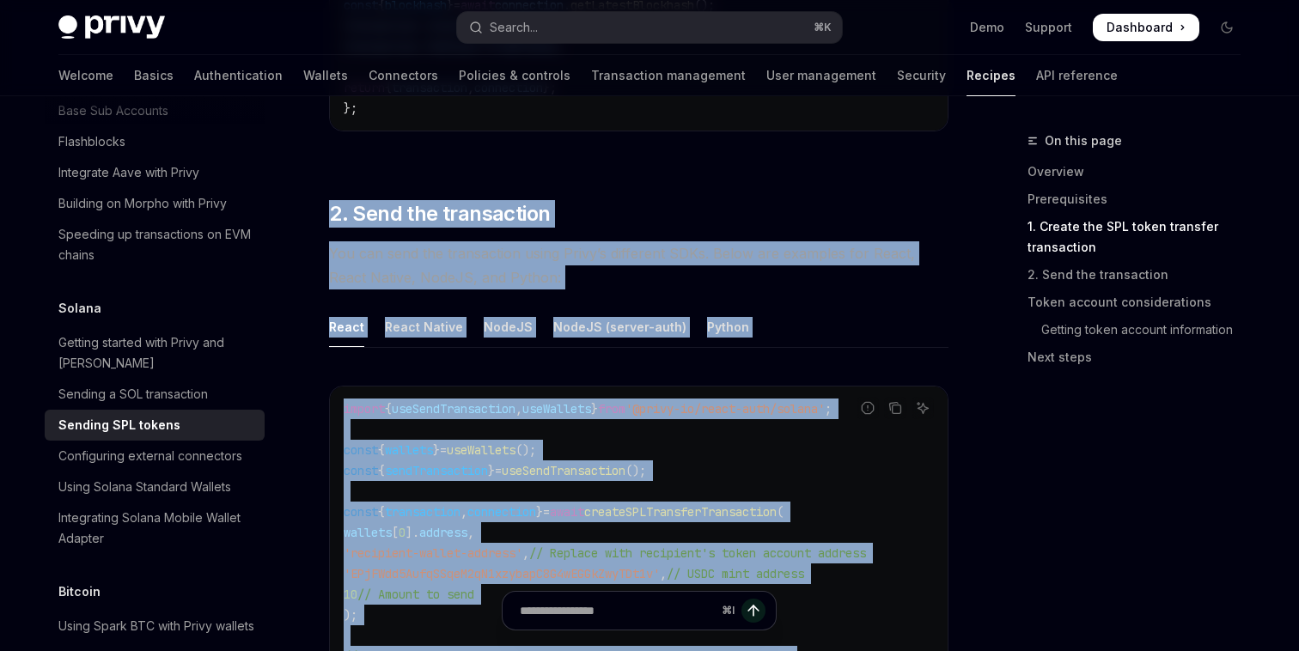 This screenshot has height=651, width=1299. What do you see at coordinates (79, 592) in the screenshot?
I see `h5: Bitcoin` at bounding box center [79, 592].